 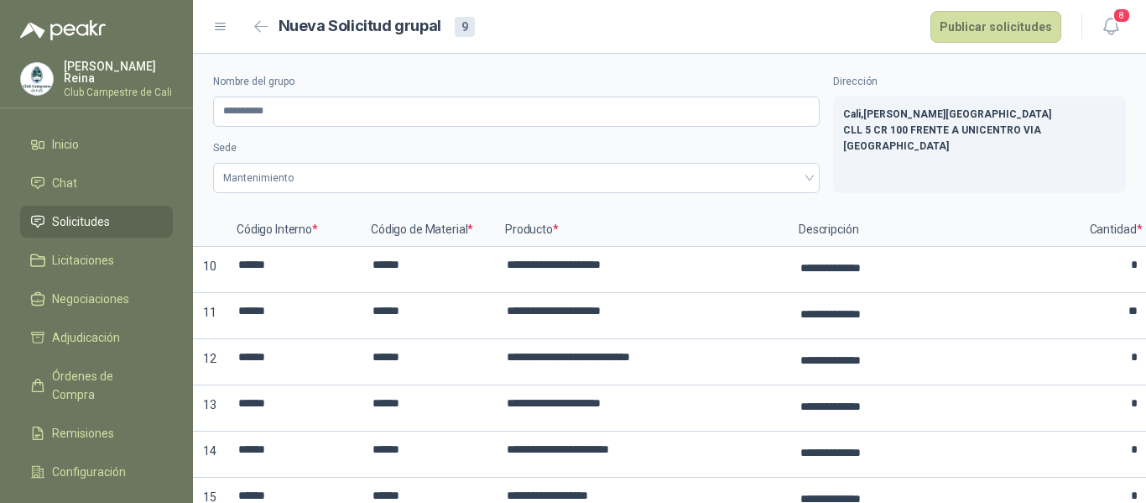 I want to click on span: Negociaciones, so click(x=91, y=299).